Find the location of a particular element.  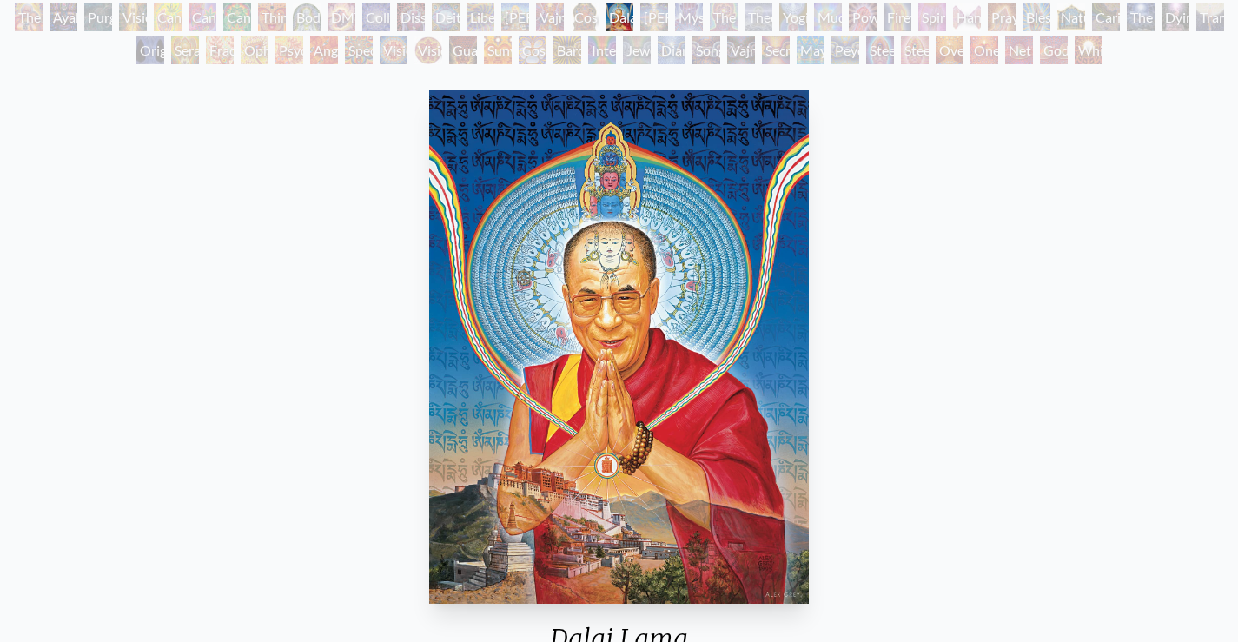

div: Power to the Peaceful is located at coordinates (863, 17).